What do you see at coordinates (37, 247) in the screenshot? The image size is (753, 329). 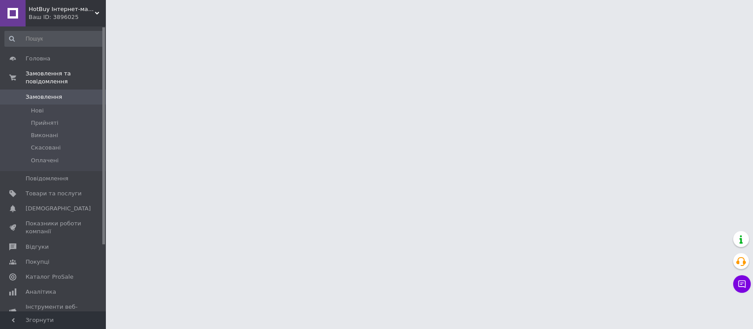 I see `span: Відгуки` at bounding box center [37, 247].